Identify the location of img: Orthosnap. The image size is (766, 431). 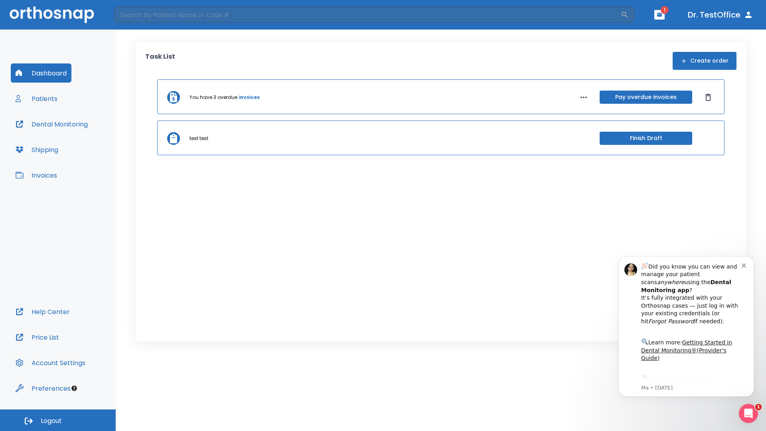
(52, 14).